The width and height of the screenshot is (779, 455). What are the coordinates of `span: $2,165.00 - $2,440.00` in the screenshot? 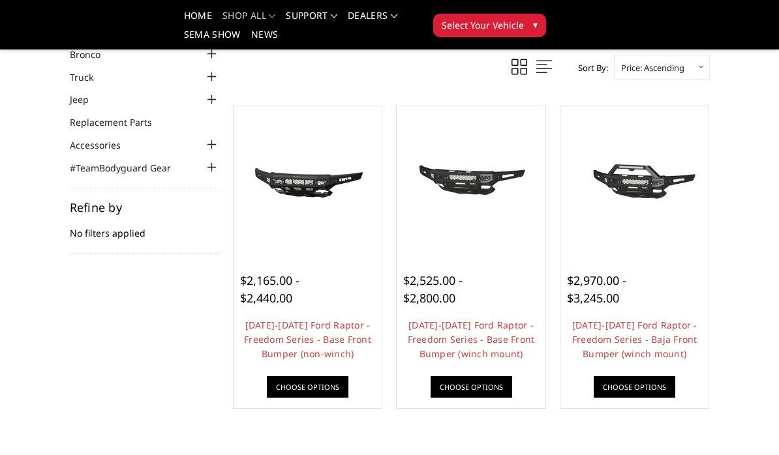 It's located at (269, 289).